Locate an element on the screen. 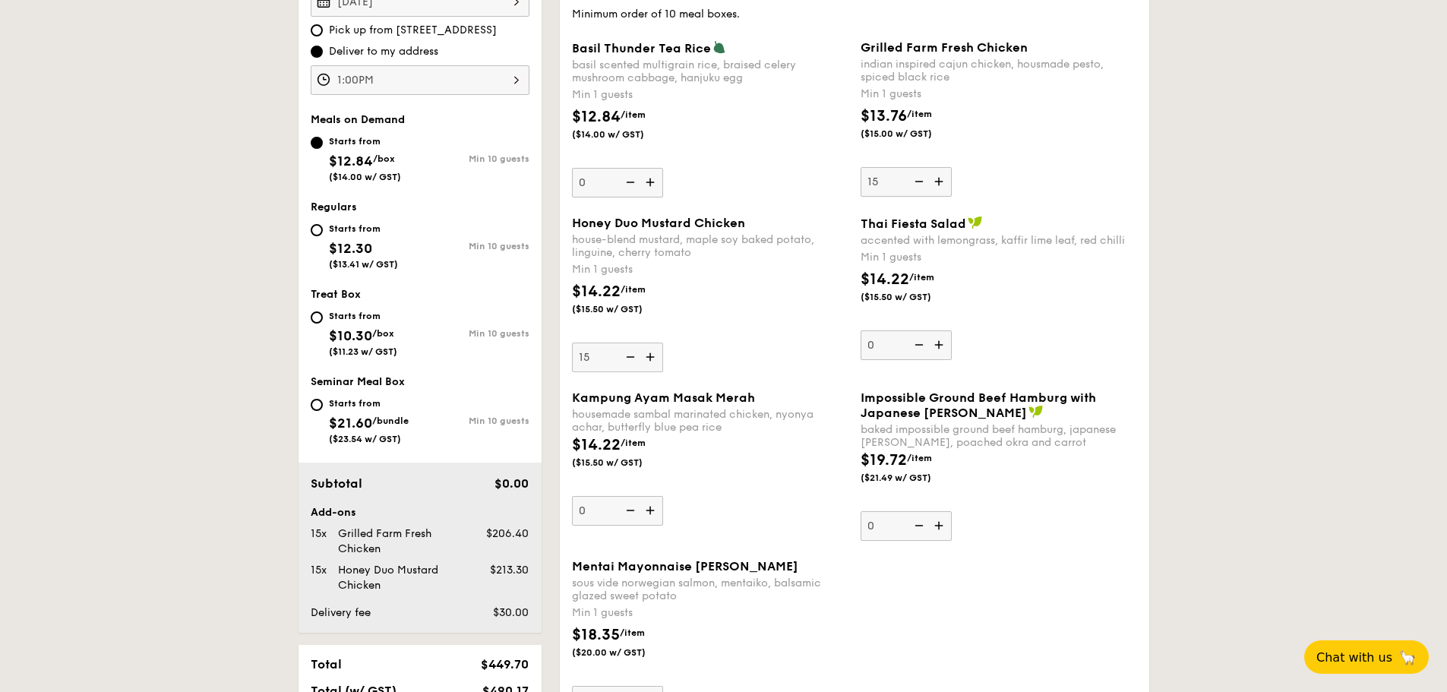 This screenshot has width=1447, height=692. span: ($15.00 w/ GST) is located at coordinates (912, 134).